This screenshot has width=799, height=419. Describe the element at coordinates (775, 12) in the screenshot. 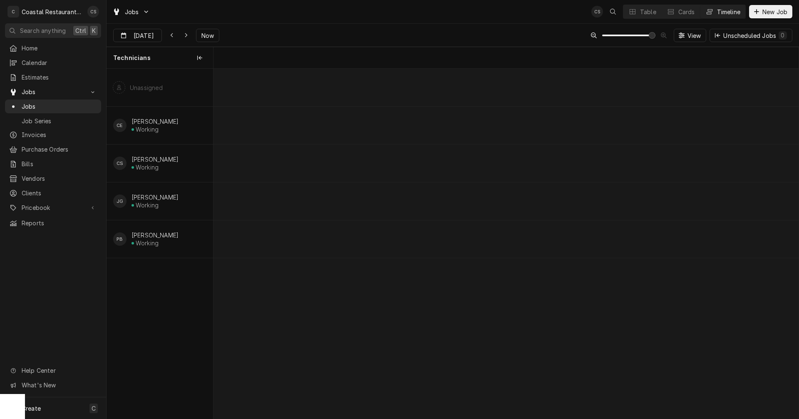

I see `span: New Job` at that location.